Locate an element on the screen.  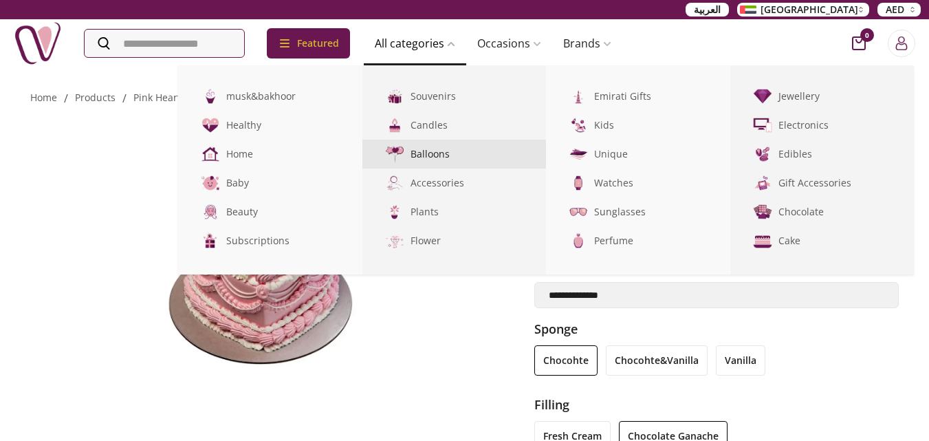
a: AccessoriesAccessories is located at coordinates (454, 183).